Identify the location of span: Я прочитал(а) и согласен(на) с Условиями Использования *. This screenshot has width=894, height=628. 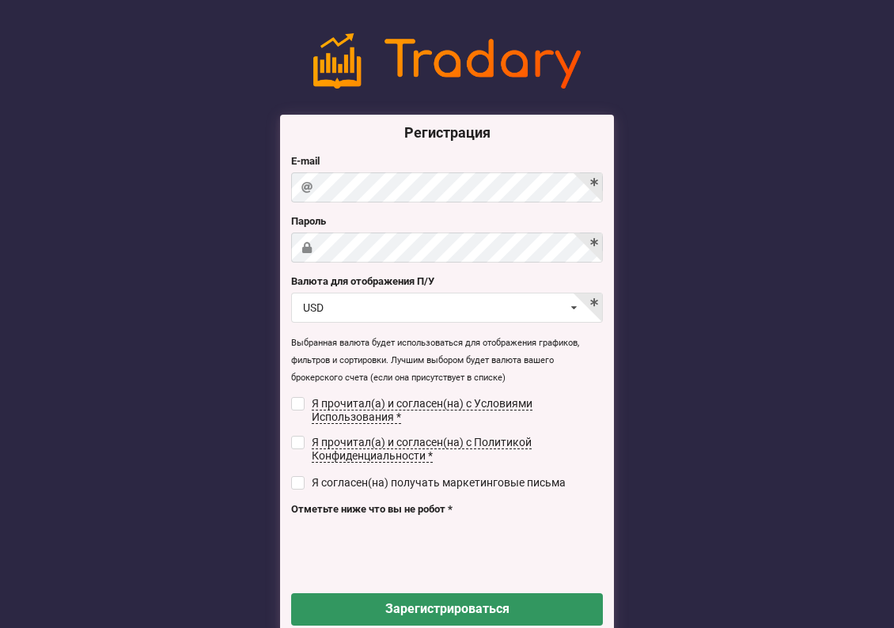
(422, 411).